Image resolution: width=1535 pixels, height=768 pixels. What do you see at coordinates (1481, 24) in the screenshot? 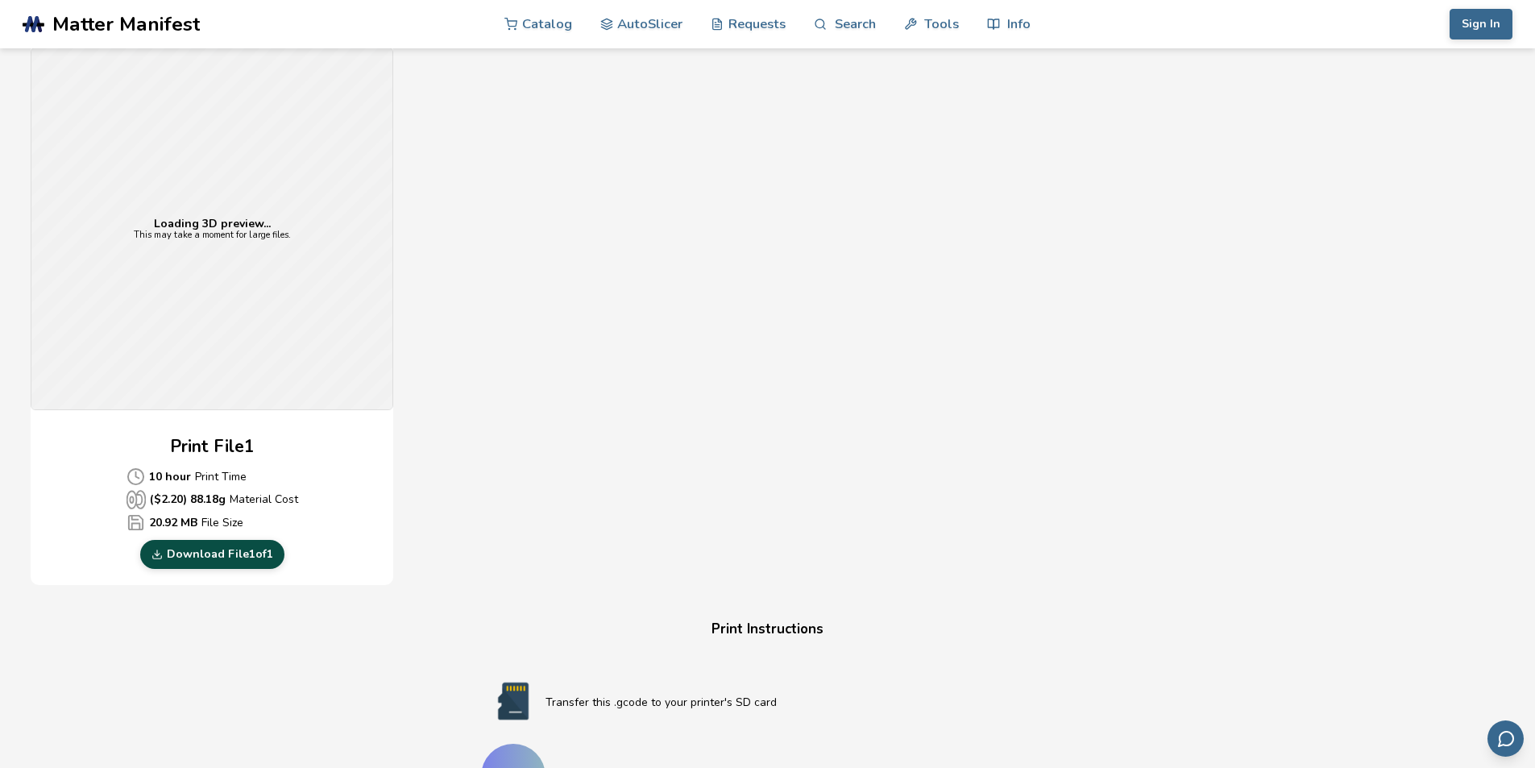
I see `button: Sign In` at bounding box center [1481, 24].